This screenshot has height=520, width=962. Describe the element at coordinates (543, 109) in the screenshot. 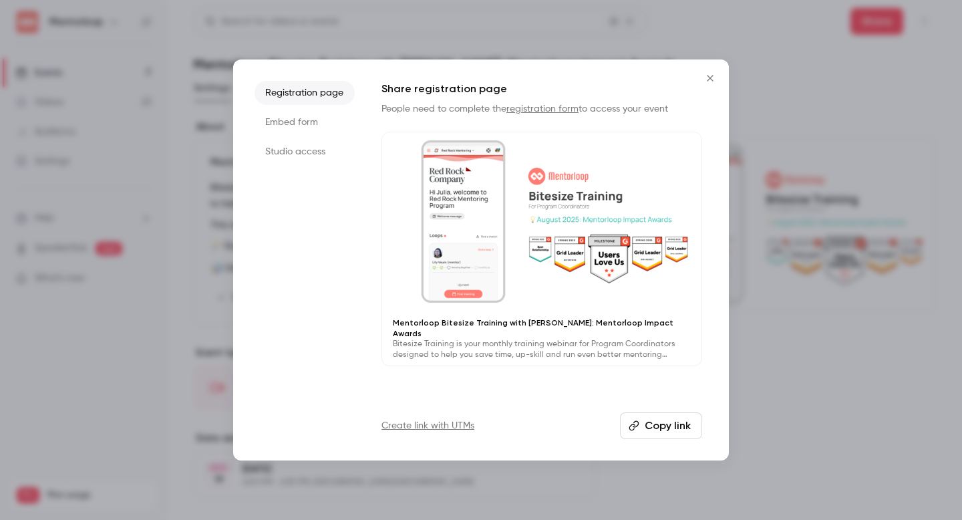

I see `a: registration form` at that location.